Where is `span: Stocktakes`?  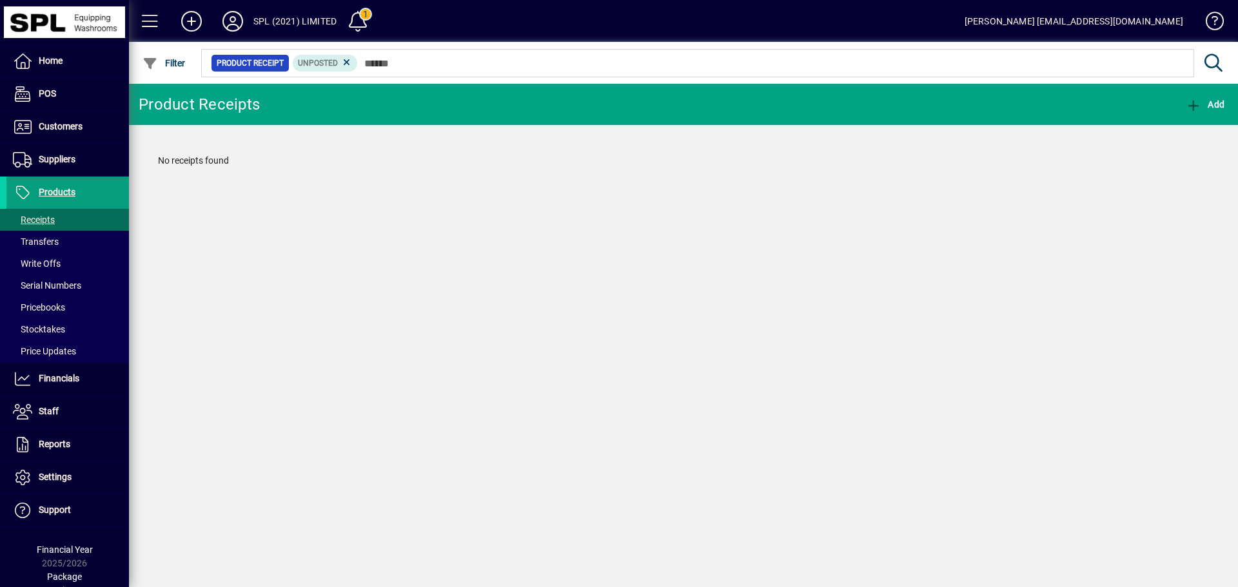 span: Stocktakes is located at coordinates (39, 330).